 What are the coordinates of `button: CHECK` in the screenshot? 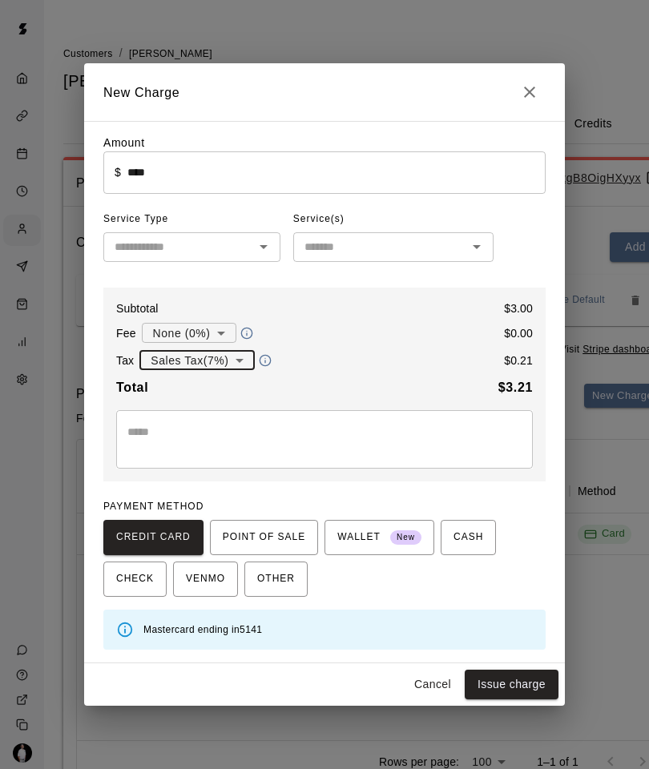 It's located at (135, 579).